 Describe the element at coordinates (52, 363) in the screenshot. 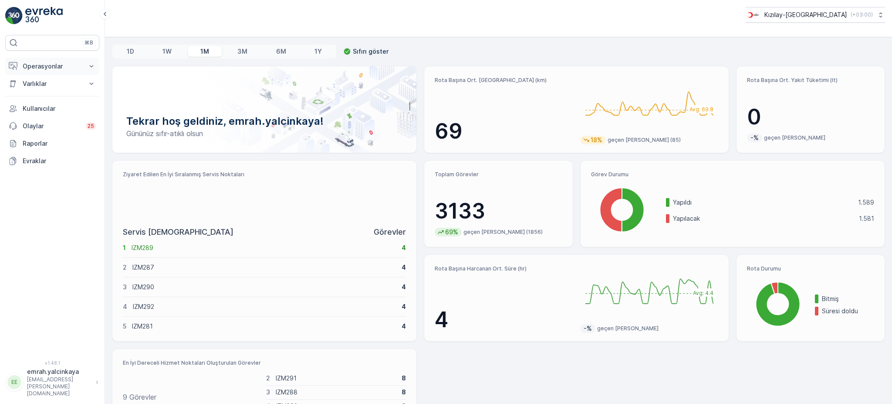

I see `span: v 1.48.1` at that location.